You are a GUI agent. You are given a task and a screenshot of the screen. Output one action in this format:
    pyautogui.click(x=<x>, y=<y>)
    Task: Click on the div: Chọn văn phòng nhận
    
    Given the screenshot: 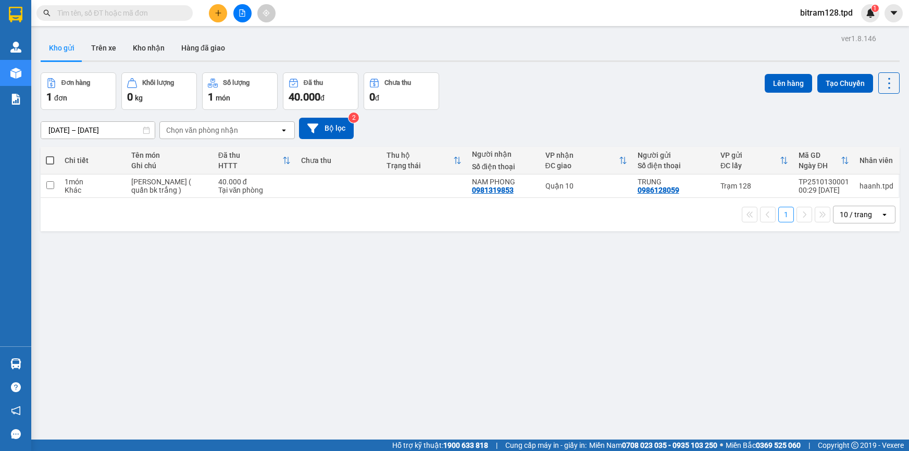 What is the action you would take?
    pyautogui.click(x=202, y=130)
    